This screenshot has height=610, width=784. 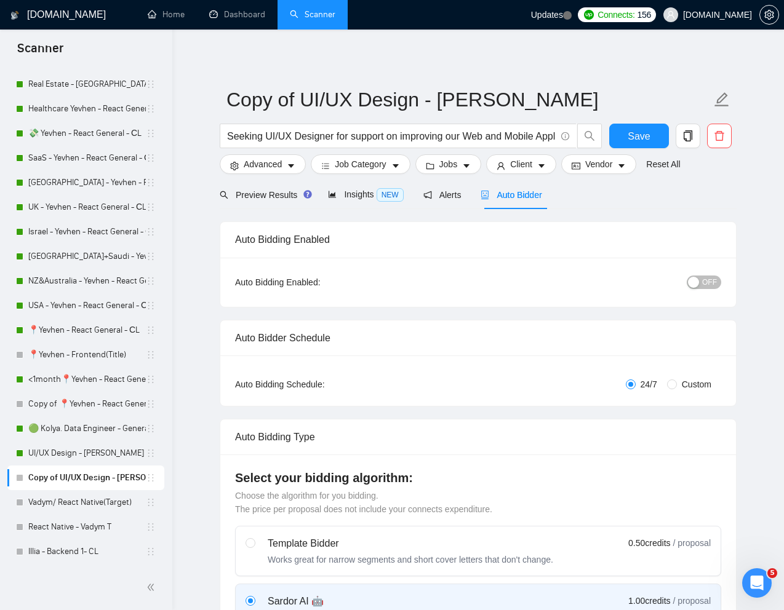 What do you see at coordinates (332, 194) in the screenshot?
I see `span: area-chart` at bounding box center [332, 194].